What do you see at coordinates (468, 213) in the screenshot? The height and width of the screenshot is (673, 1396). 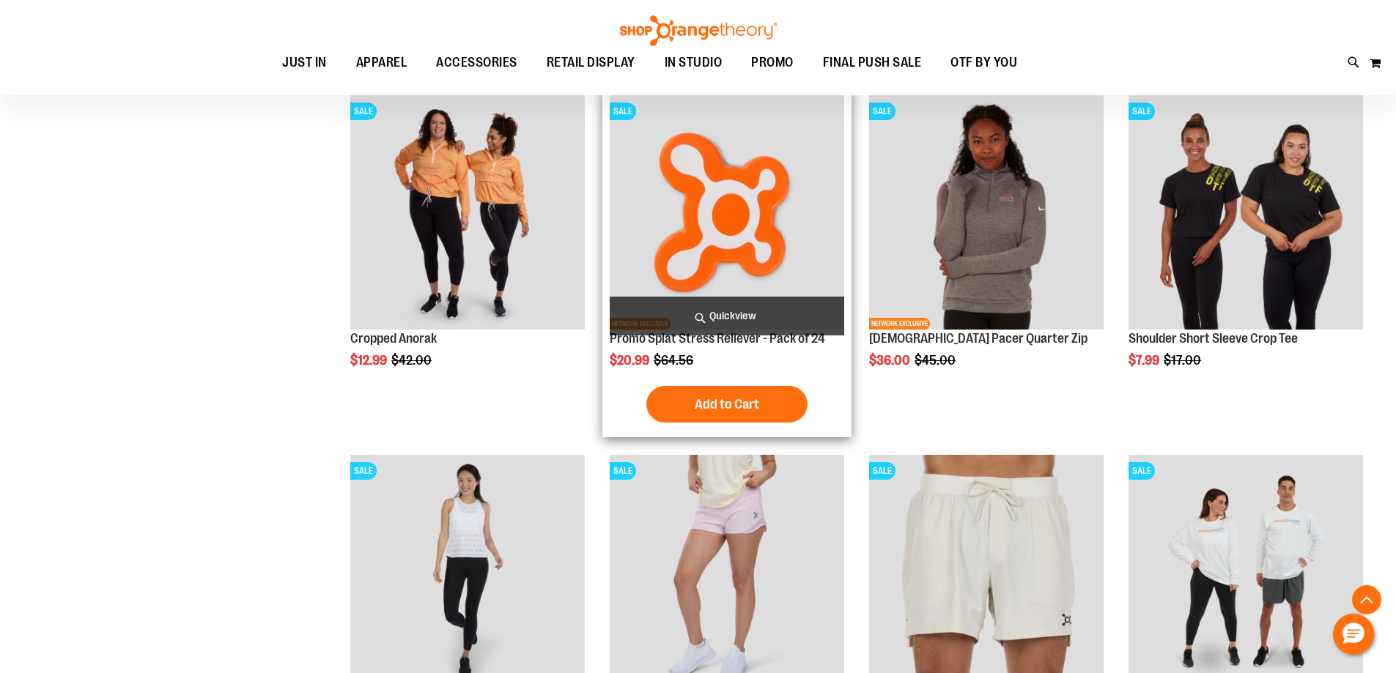 I see `a: Cropped Anorak primary imageSALE` at bounding box center [468, 213].